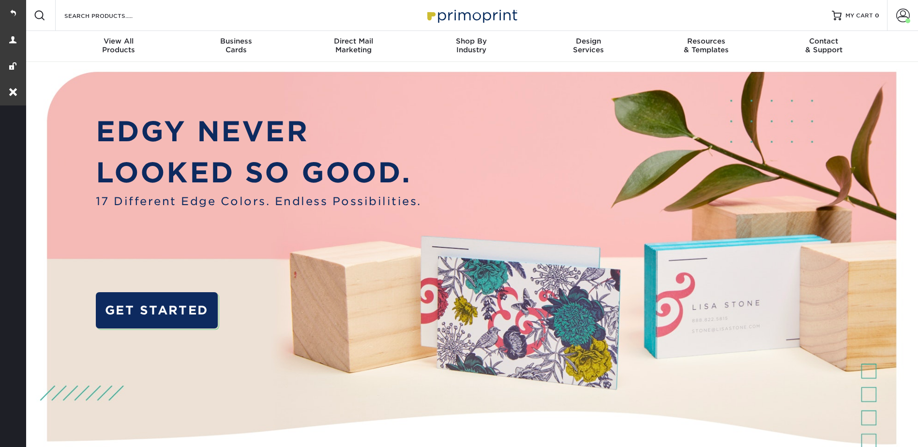  What do you see at coordinates (119, 41) in the screenshot?
I see `span: View All` at bounding box center [119, 41].